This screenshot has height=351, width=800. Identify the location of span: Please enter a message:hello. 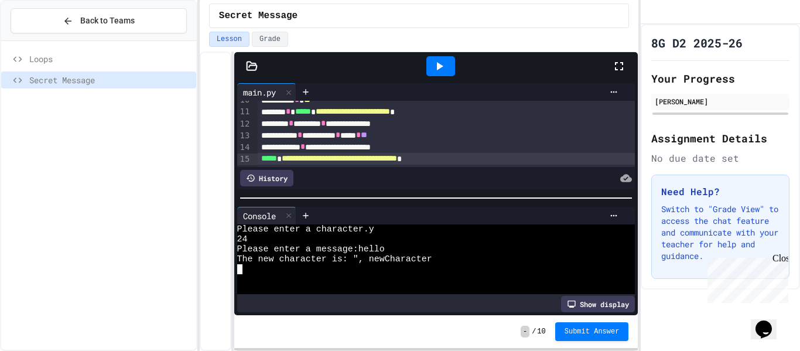
(311, 249).